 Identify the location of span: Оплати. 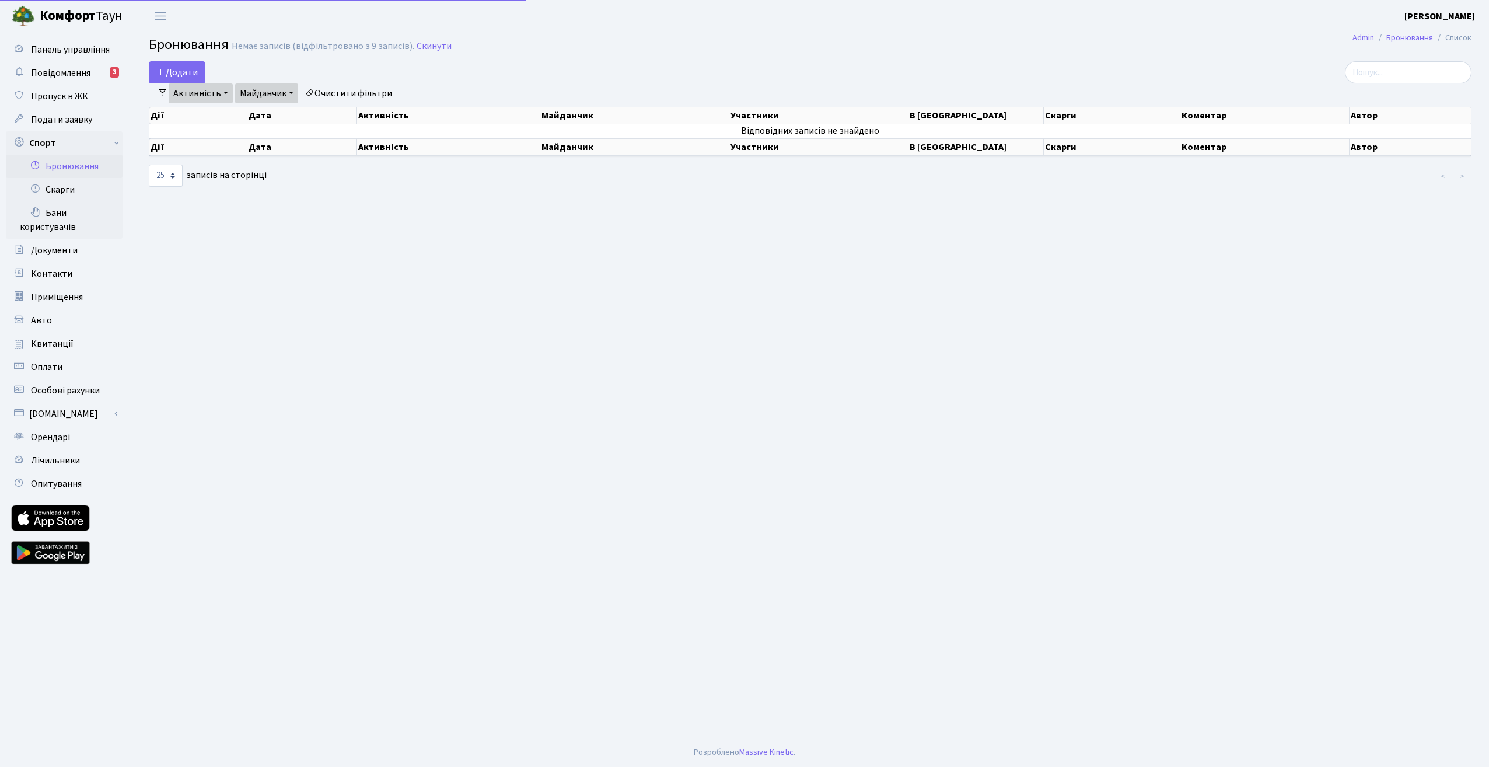
(47, 367).